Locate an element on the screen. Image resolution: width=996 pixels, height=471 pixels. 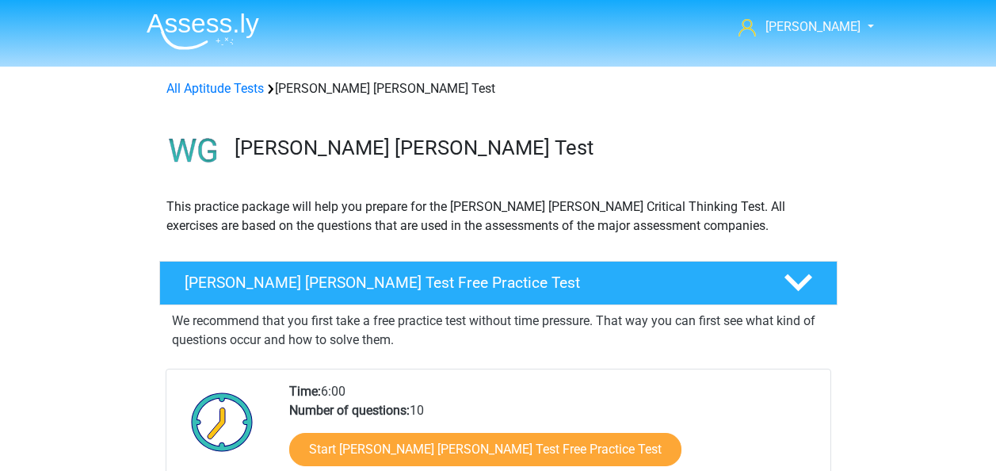
b: Number of questions: is located at coordinates (350, 410).